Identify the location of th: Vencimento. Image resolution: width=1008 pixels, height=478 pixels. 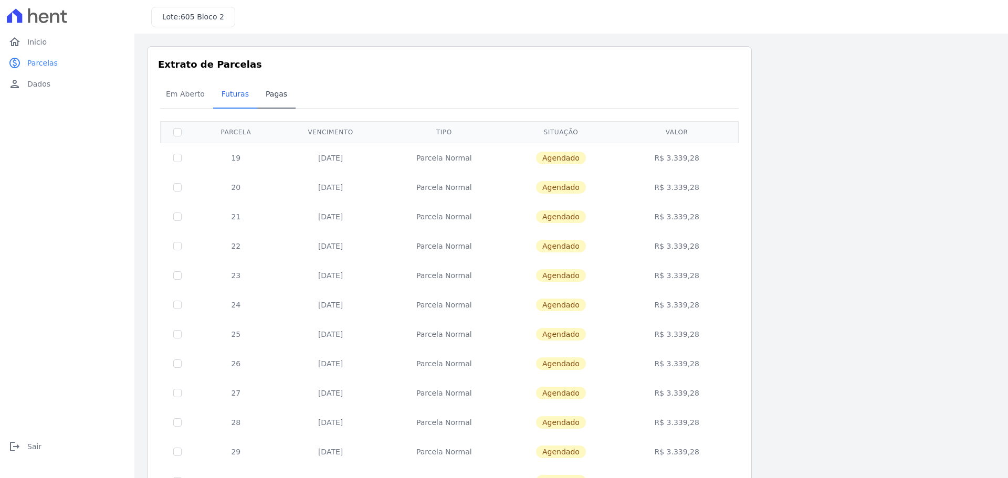
(331, 132).